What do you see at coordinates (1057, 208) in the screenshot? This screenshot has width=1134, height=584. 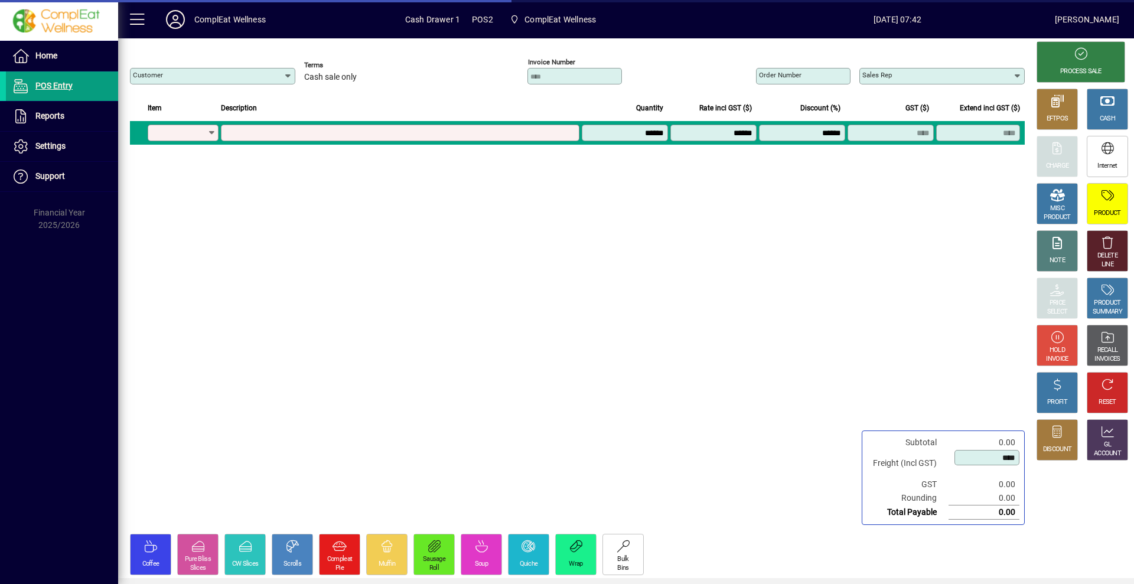 I see `div: MISC` at bounding box center [1057, 208].